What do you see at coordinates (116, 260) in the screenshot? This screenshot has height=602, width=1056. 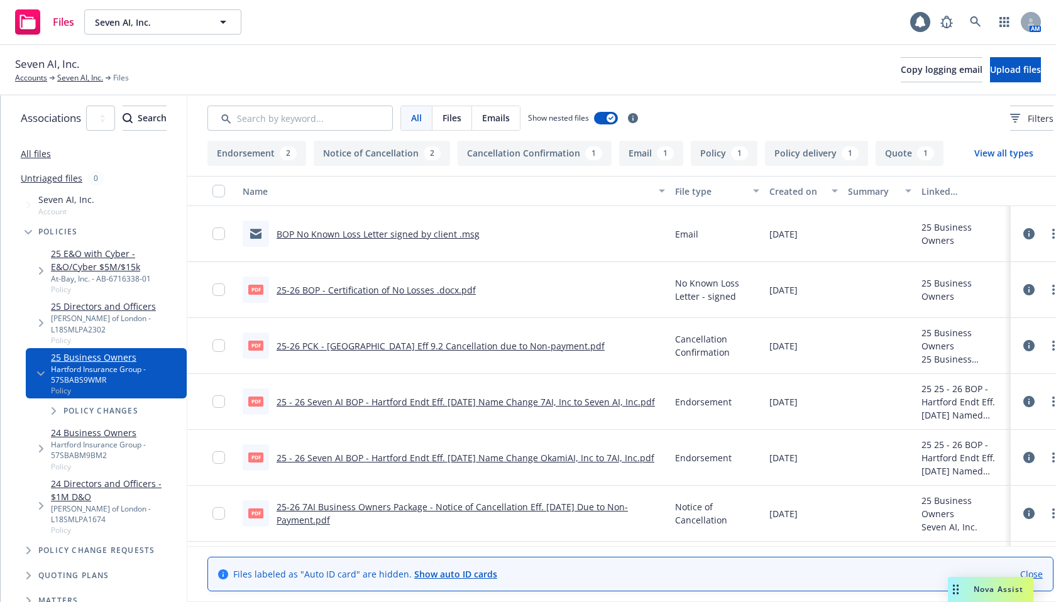 I see `a: 25 E&O with Cyber - E&O/Cyber $5M/$15k` at bounding box center [116, 260].